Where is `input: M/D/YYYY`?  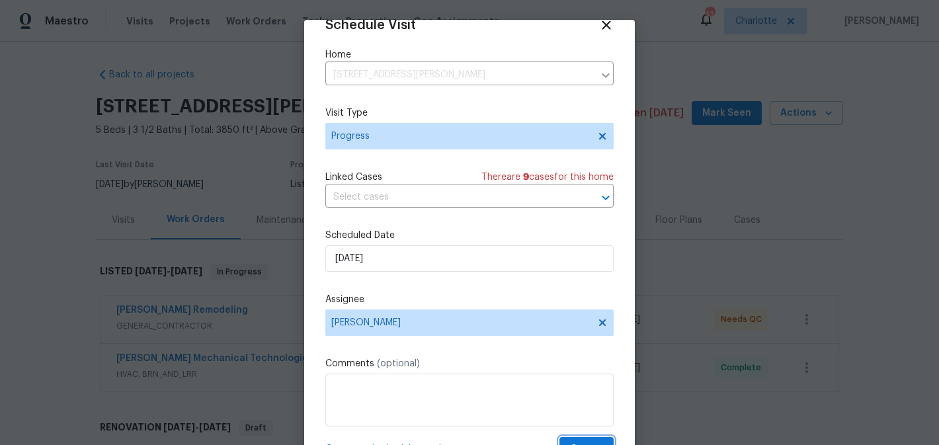
input: M/D/YYYY is located at coordinates (469, 258).